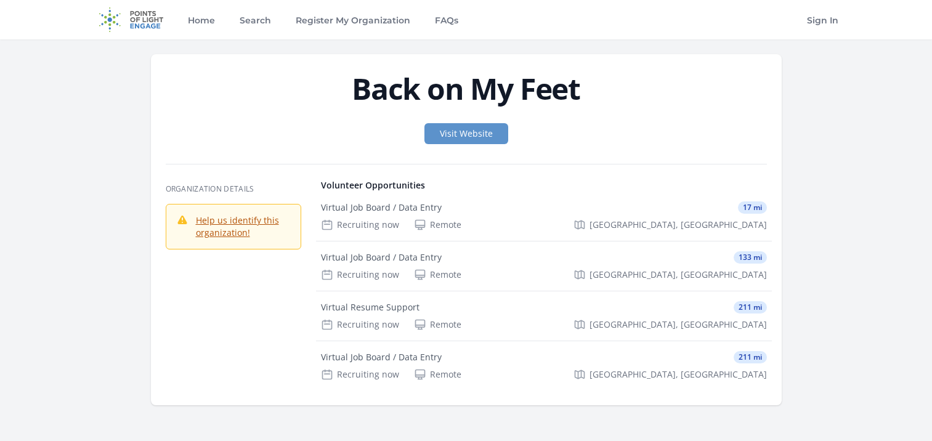 Image resolution: width=932 pixels, height=441 pixels. I want to click on span: 17 mi, so click(752, 208).